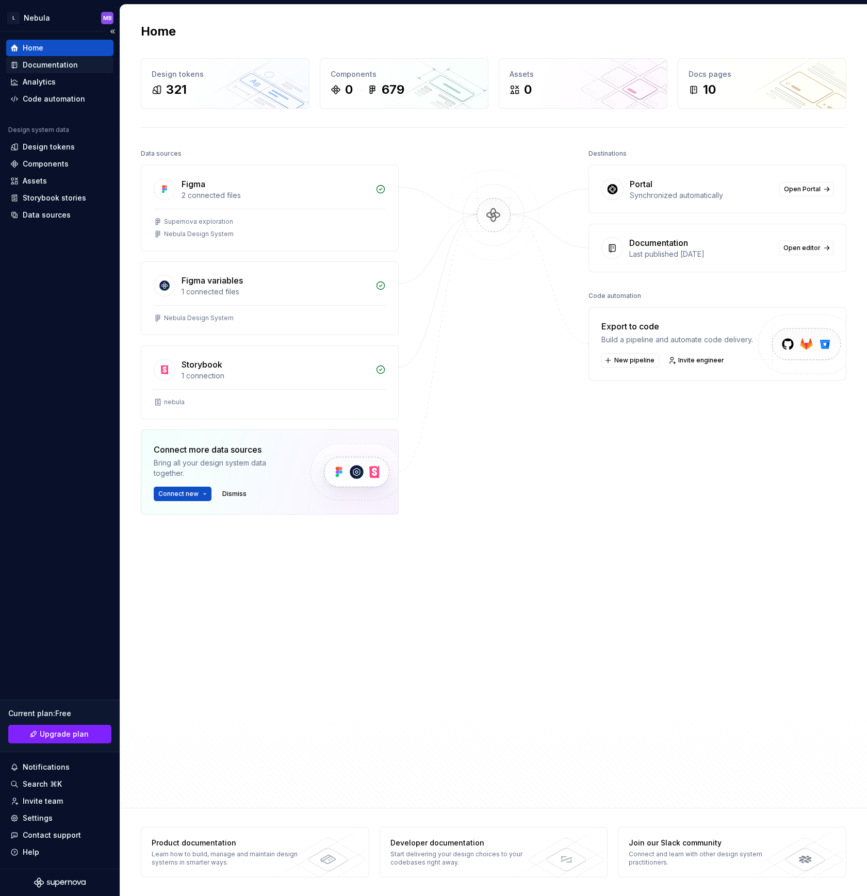 The image size is (867, 896). Describe the element at coordinates (704, 859) in the screenshot. I see `div: Connect and learn with other design system practitioners.` at that location.